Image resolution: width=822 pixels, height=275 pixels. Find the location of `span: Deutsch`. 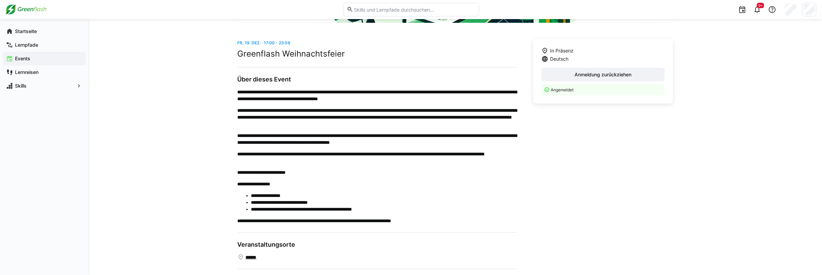

span: Deutsch is located at coordinates (560, 59).